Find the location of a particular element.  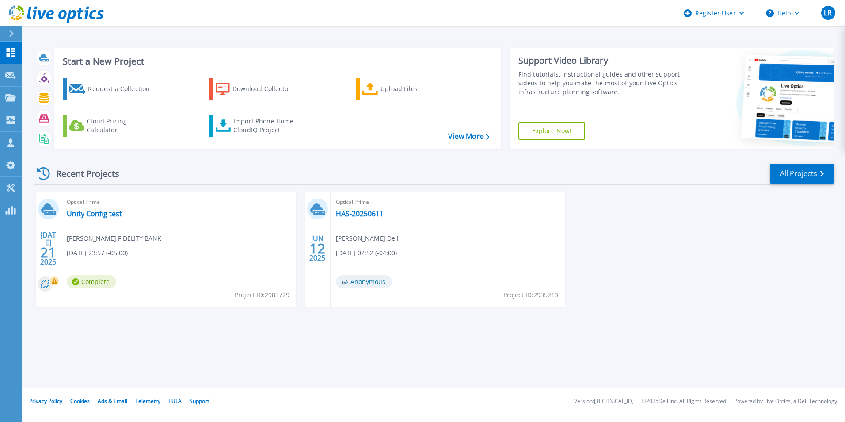

div: Request a Collection is located at coordinates (123, 89).